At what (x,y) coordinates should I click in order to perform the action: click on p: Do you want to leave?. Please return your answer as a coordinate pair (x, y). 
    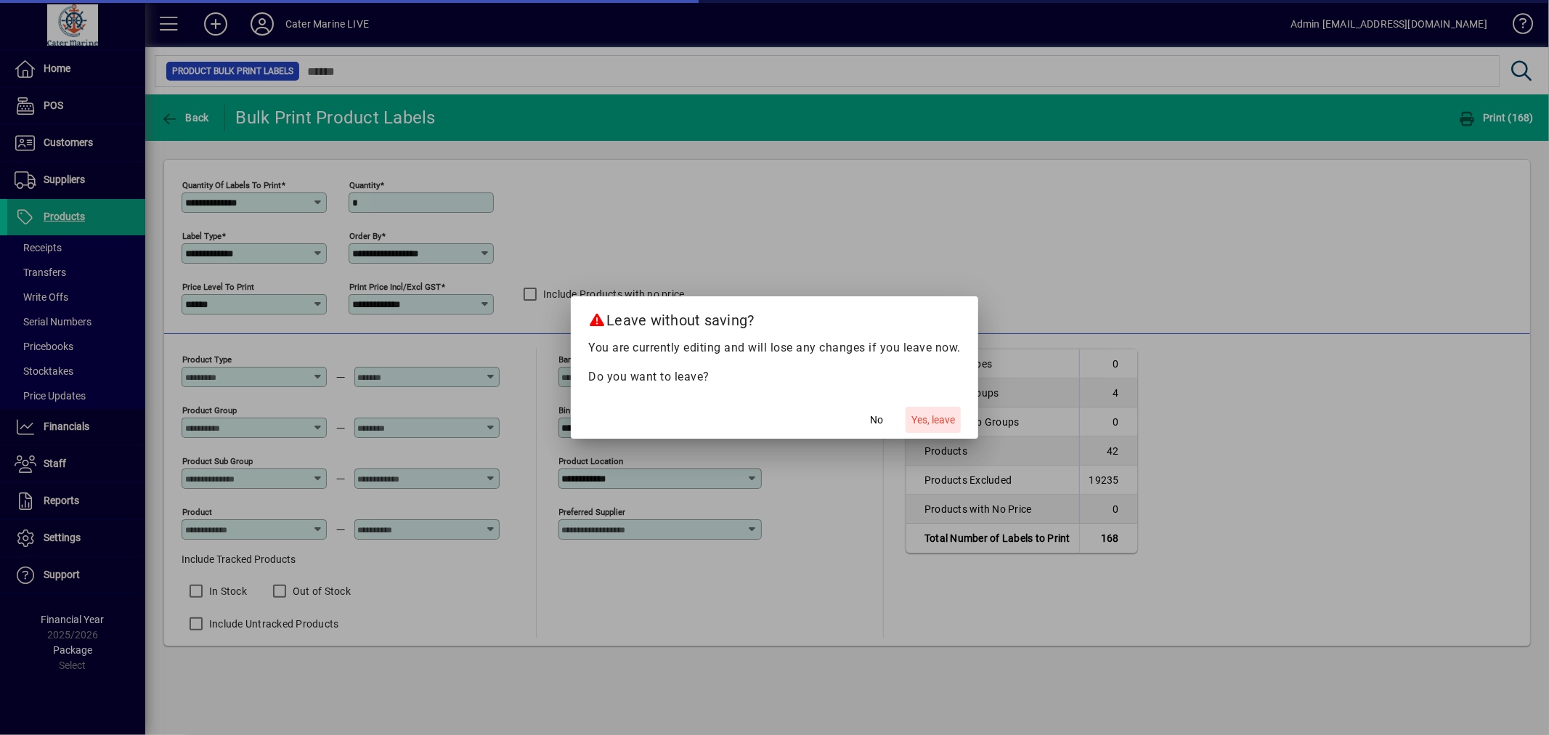
    Looking at the image, I should click on (774, 377).